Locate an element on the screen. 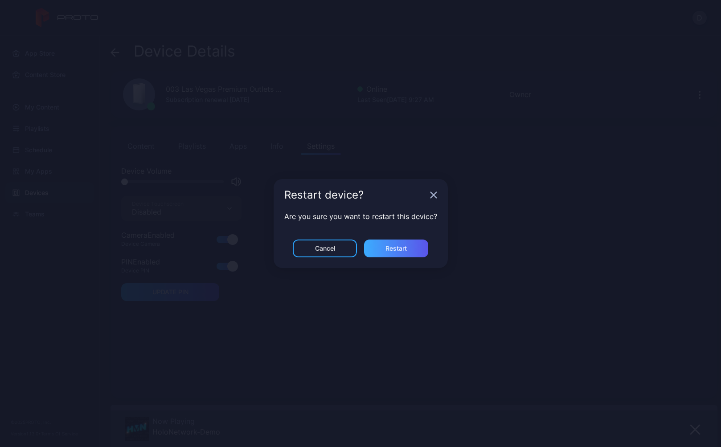 The width and height of the screenshot is (721, 447). p: Are you sure you want to restart this device? is located at coordinates (360, 217).